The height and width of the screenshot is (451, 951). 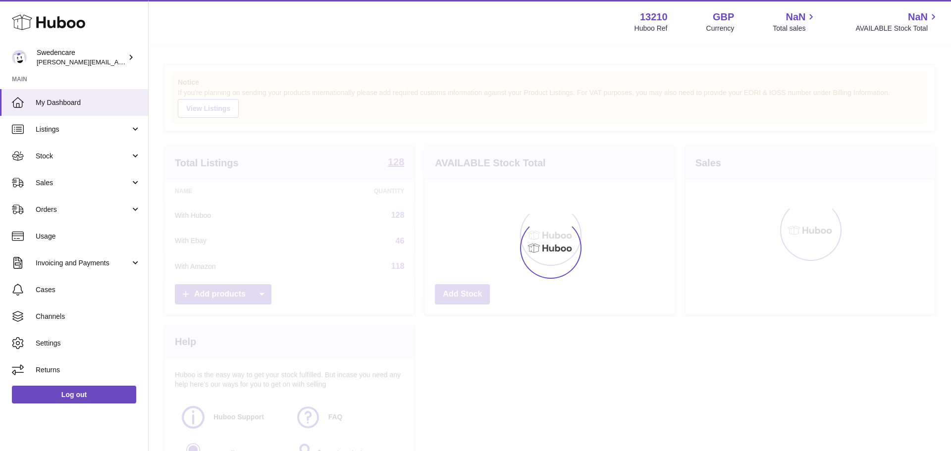 What do you see at coordinates (88, 236) in the screenshot?
I see `span: Usage` at bounding box center [88, 236].